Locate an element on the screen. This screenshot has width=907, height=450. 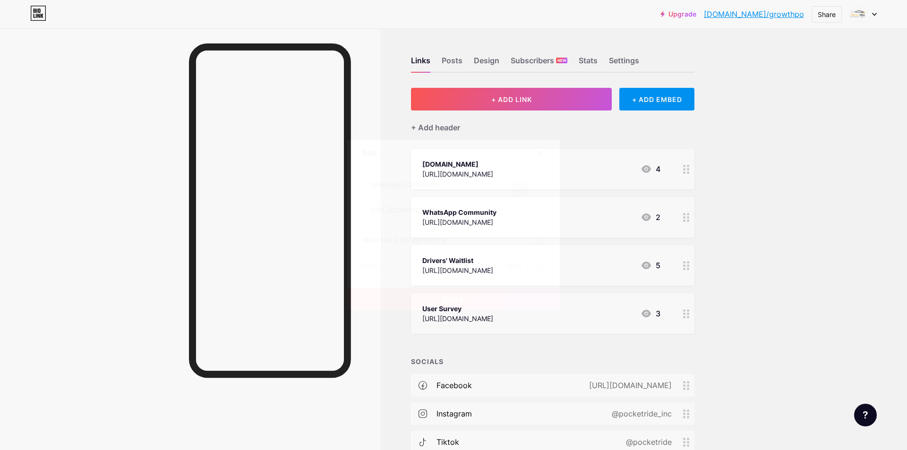
input: Title is located at coordinates (425, 184).